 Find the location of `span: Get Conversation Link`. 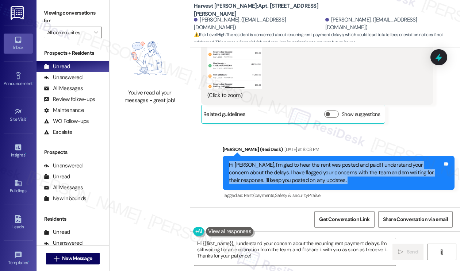

span: Get Conversation Link is located at coordinates (344, 219).